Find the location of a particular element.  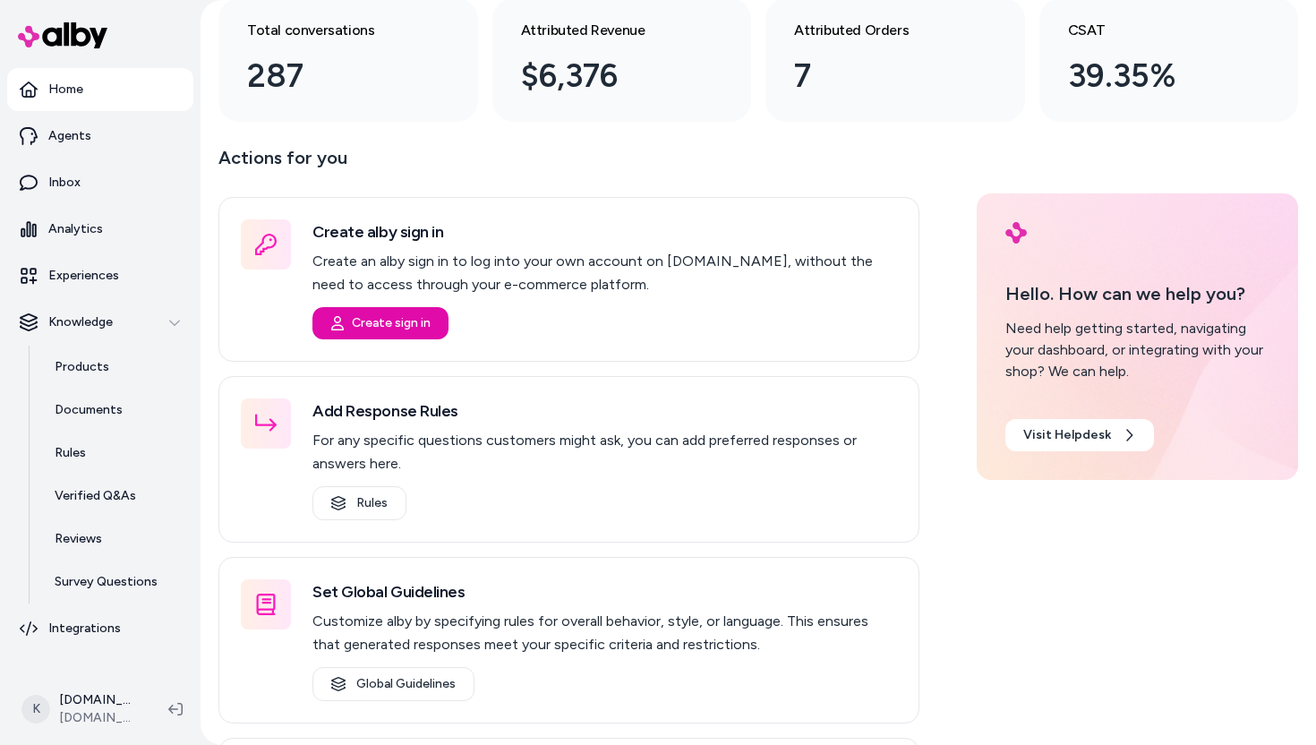

p: Products is located at coordinates (81, 367).